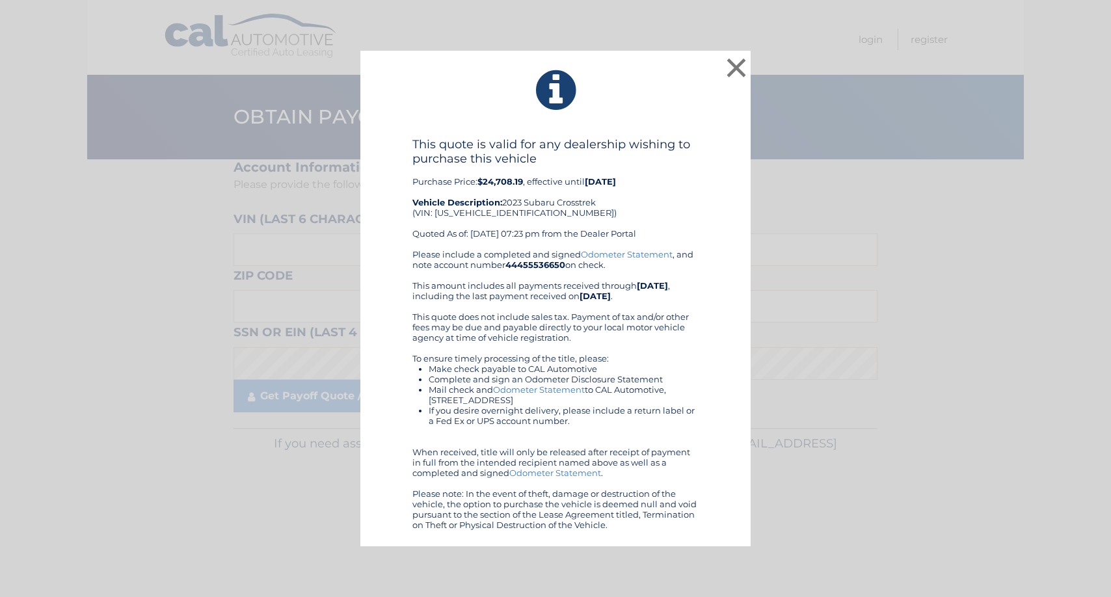 This screenshot has width=1111, height=597. I want to click on b: $24,708.19, so click(500, 182).